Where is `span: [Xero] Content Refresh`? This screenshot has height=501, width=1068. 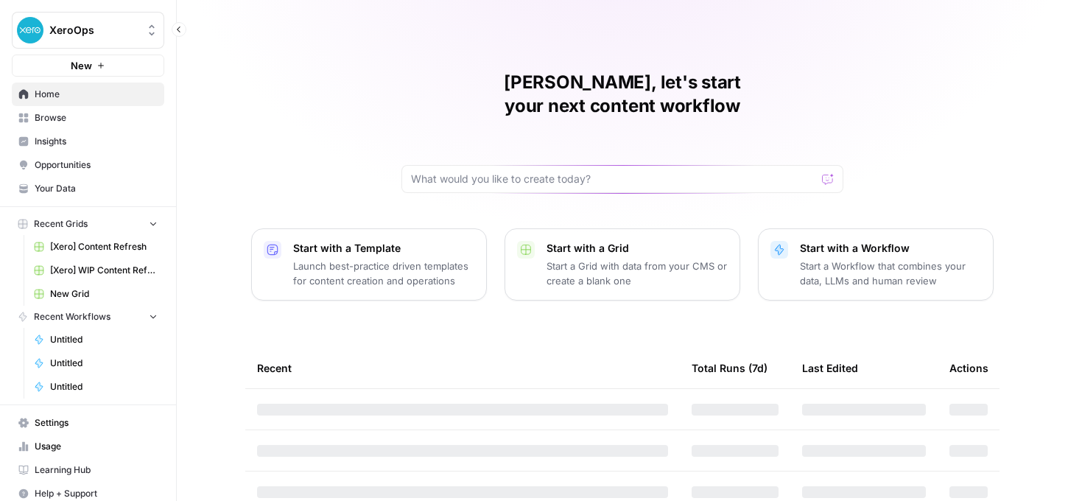 span: [Xero] Content Refresh is located at coordinates (104, 247).